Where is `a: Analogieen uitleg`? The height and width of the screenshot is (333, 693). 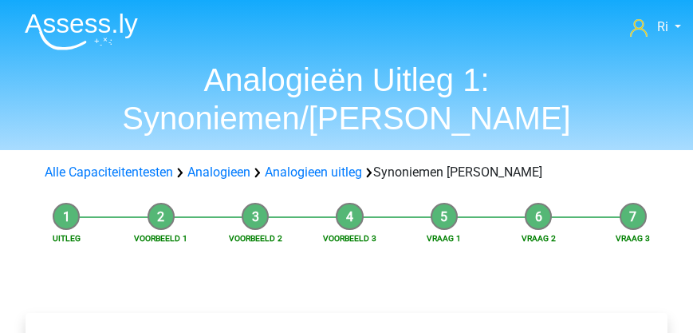
a: Analogieen uitleg is located at coordinates (313, 171).